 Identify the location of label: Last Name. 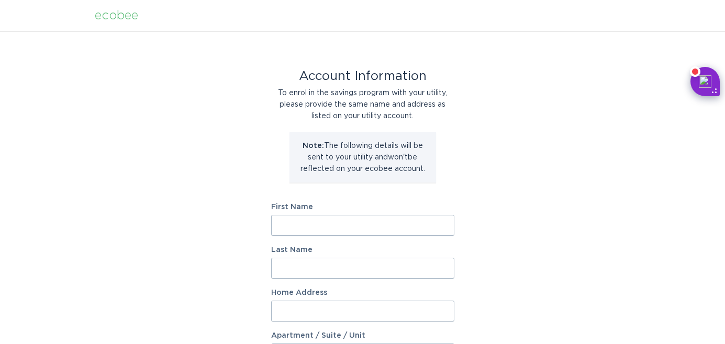
(363, 250).